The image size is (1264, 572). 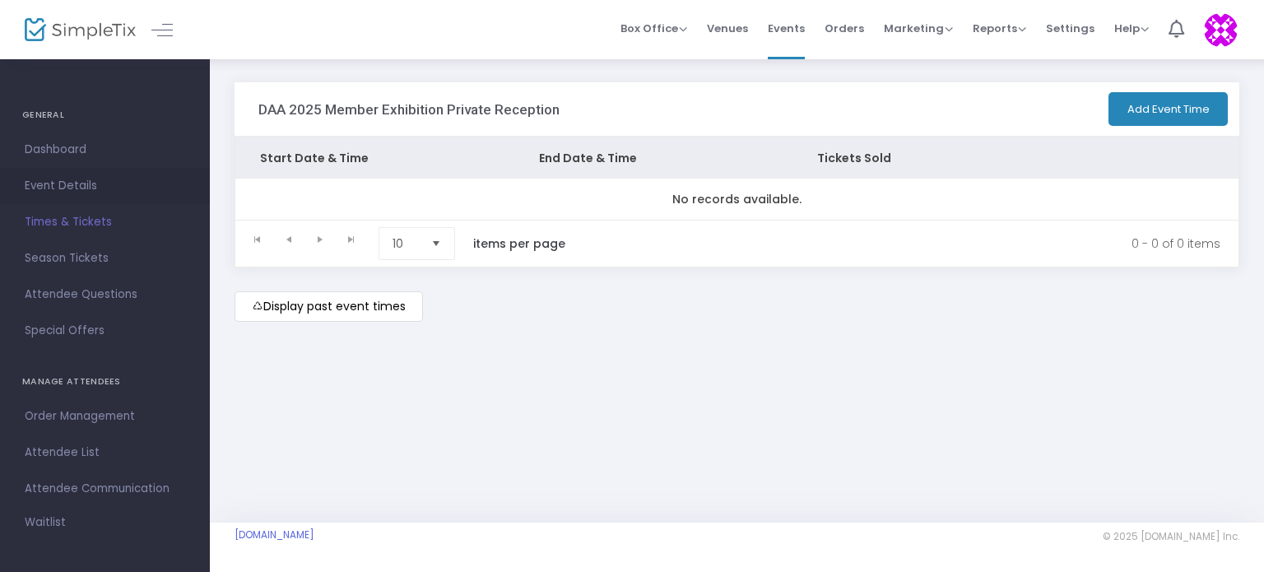 I want to click on span: Special Offers, so click(x=104, y=331).